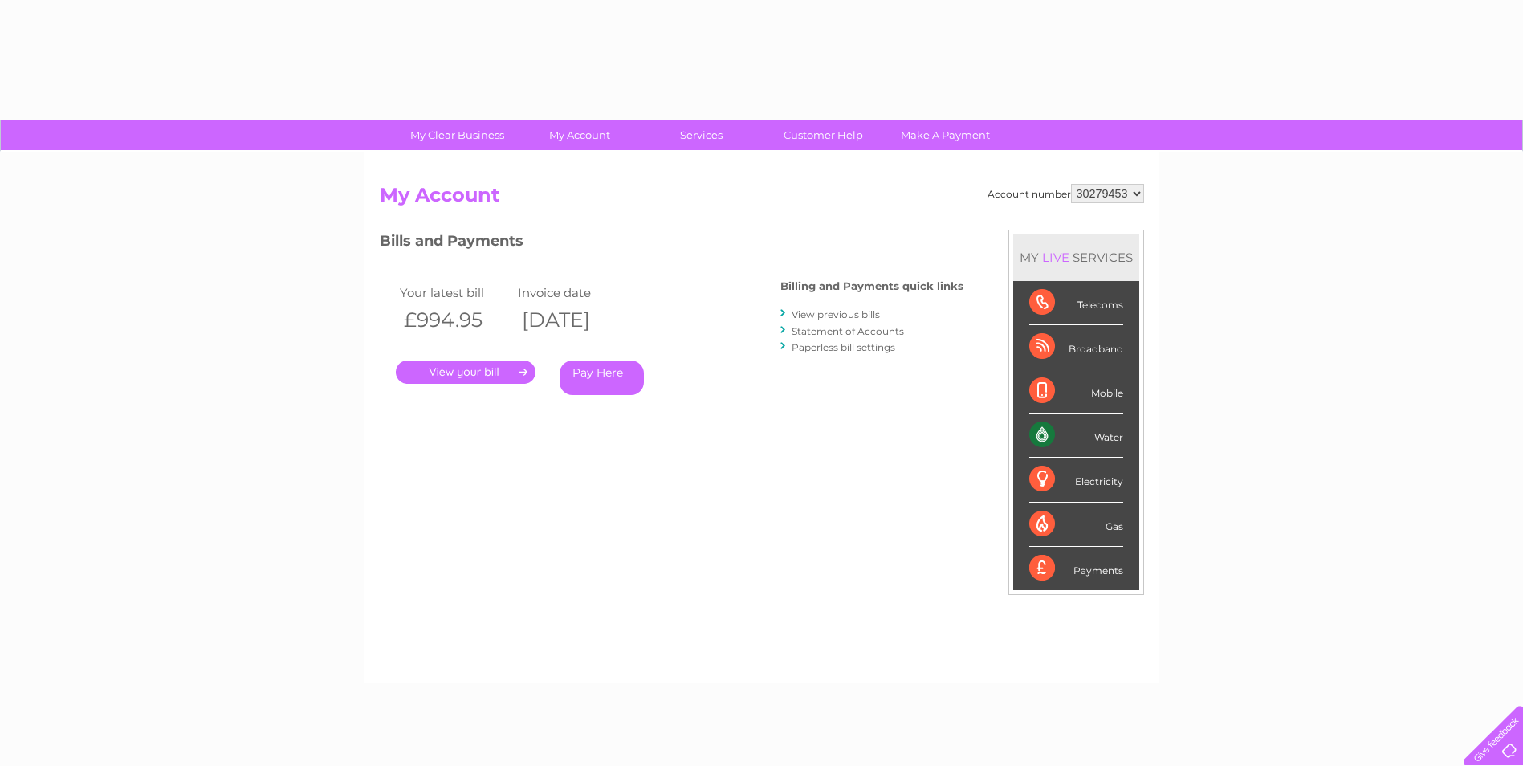 The width and height of the screenshot is (1523, 766). Describe the element at coordinates (872, 286) in the screenshot. I see `h4: Billing and Payments quick links` at that location.